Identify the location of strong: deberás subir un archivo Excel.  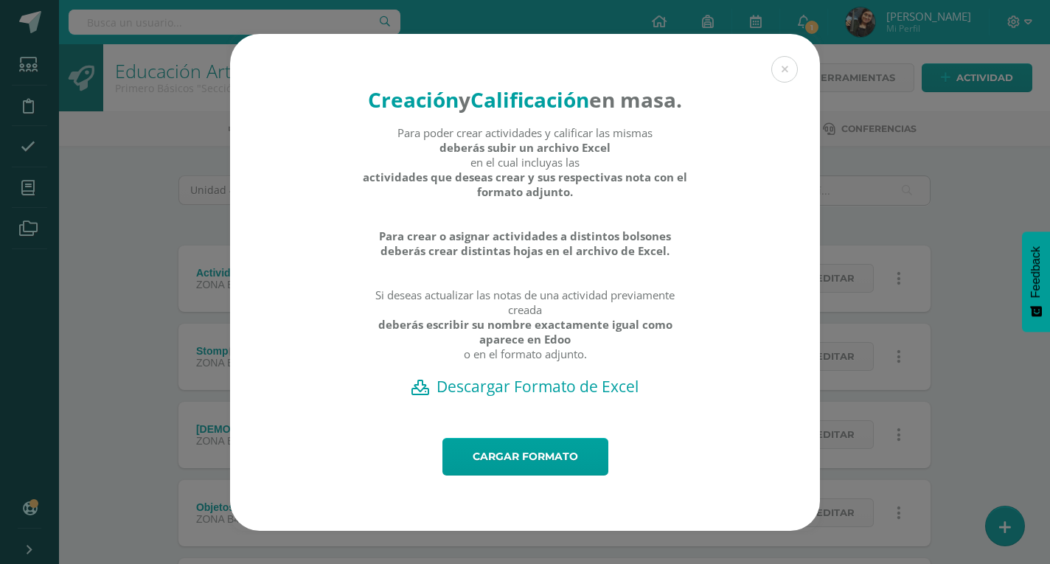
(525, 147).